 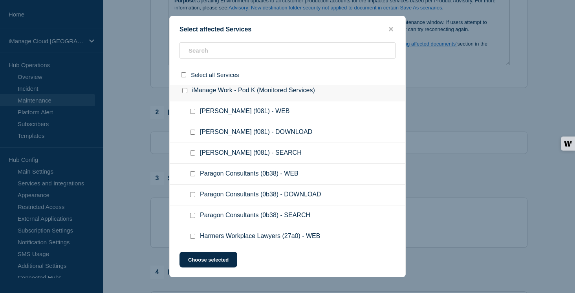 What do you see at coordinates (185, 90) in the screenshot?
I see `input: iManage Work - Pod K (Monitored Services) checkbox` at bounding box center [185, 90].